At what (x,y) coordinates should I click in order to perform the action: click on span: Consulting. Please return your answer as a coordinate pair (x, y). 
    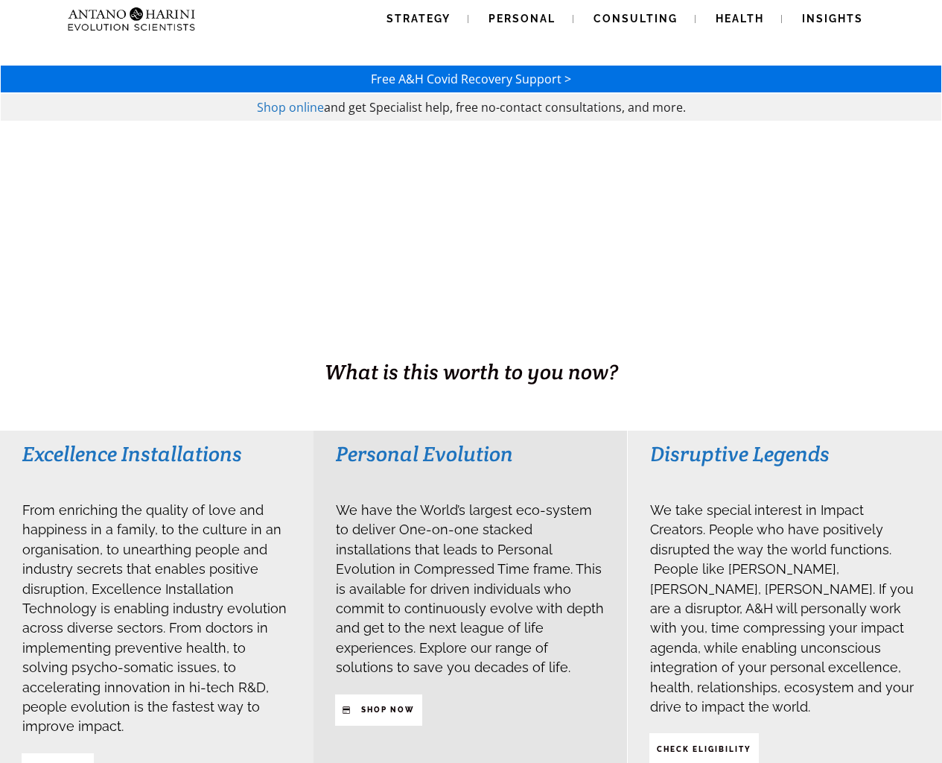
    Looking at the image, I should click on (635, 19).